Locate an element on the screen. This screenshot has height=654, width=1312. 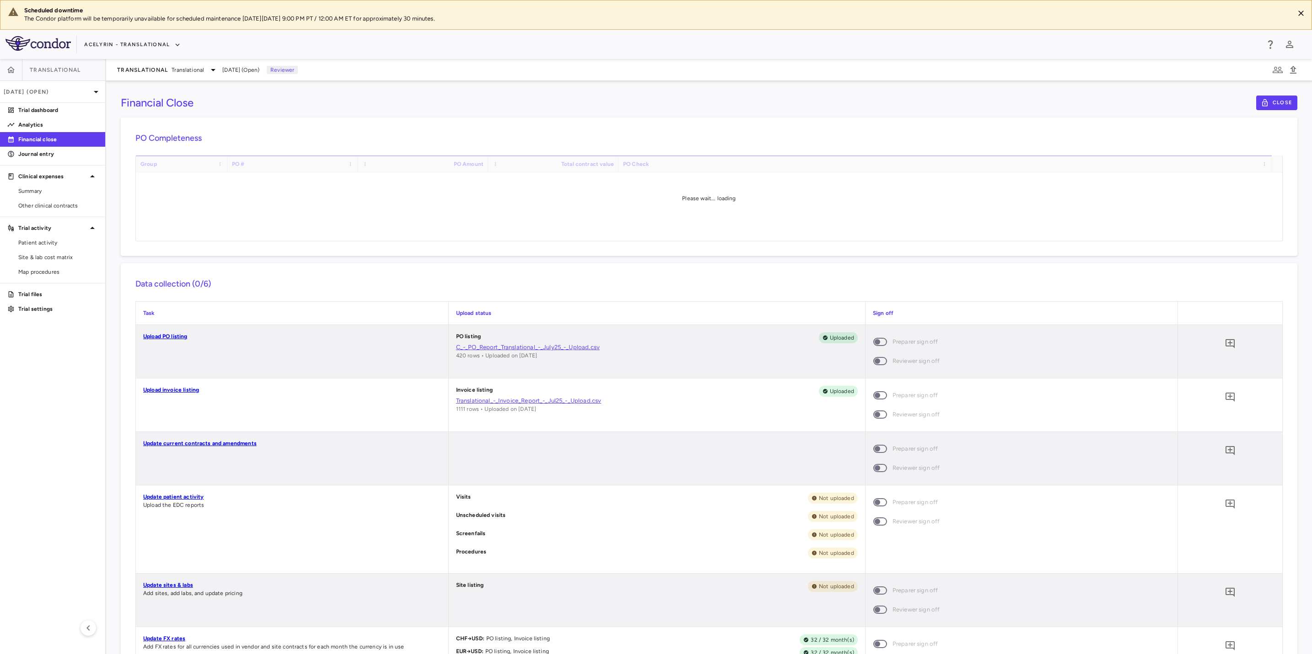
h3: Financial Close is located at coordinates (157, 103).